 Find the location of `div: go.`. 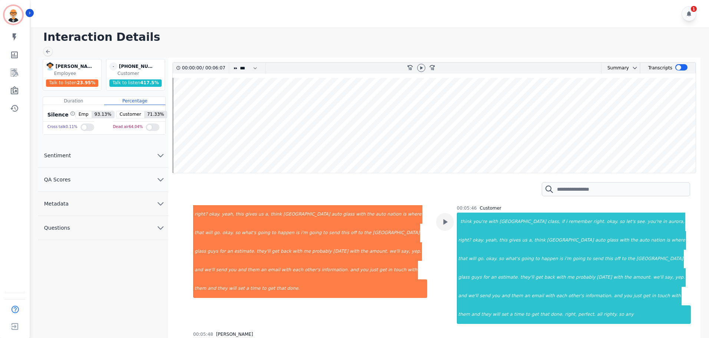

div: go. is located at coordinates (217, 233).